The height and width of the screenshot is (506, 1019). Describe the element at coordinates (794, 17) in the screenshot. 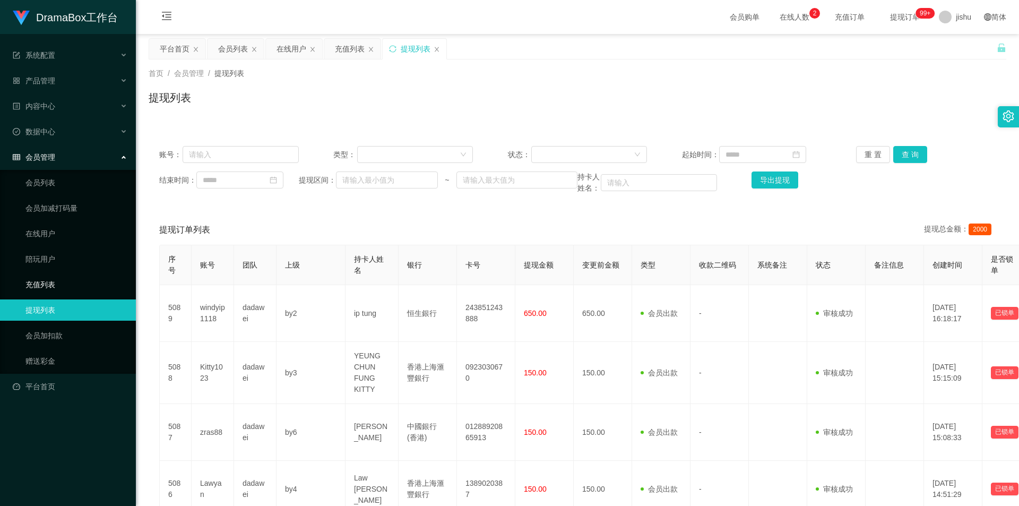

I see `span: 在线人数` at that location.